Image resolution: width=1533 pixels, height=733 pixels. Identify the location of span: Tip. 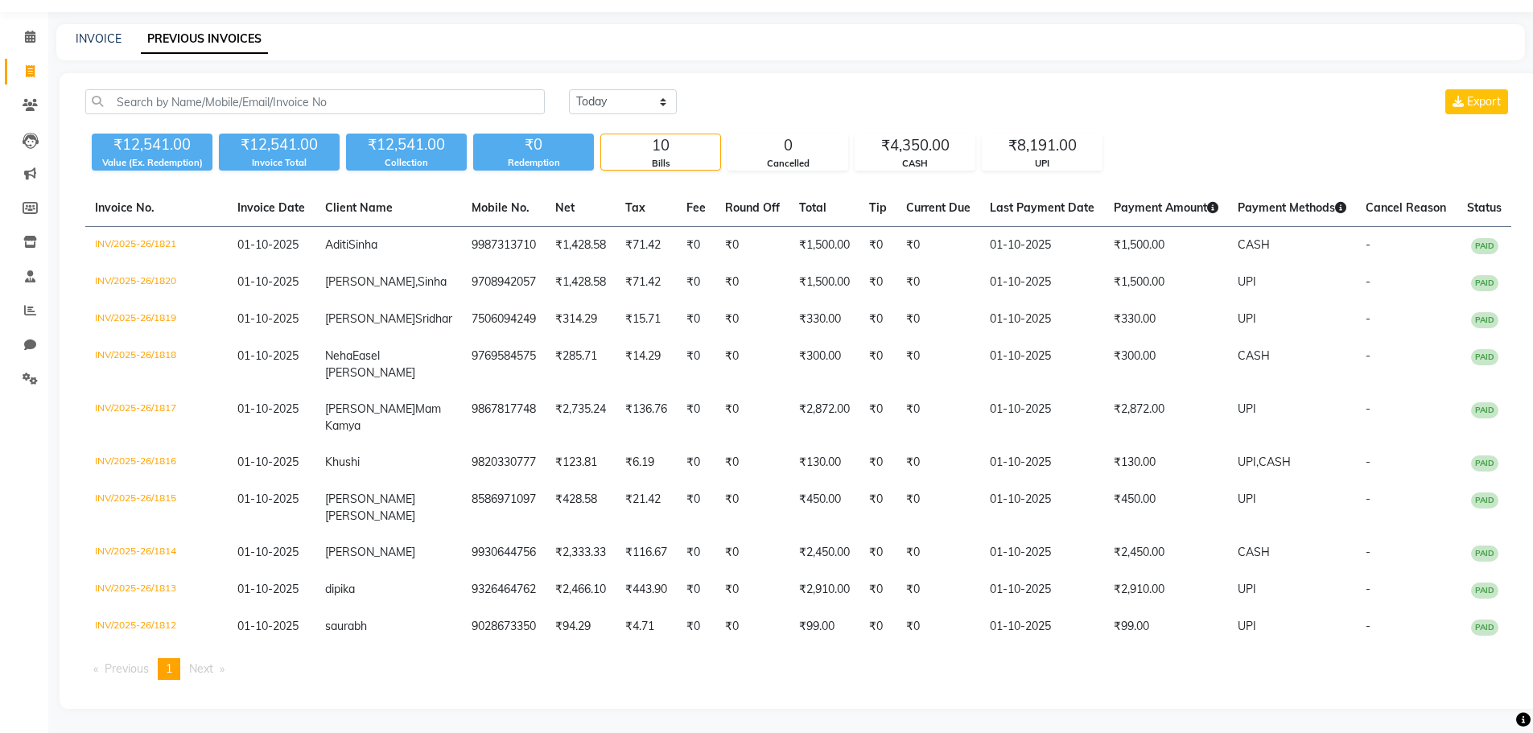
(878, 208).